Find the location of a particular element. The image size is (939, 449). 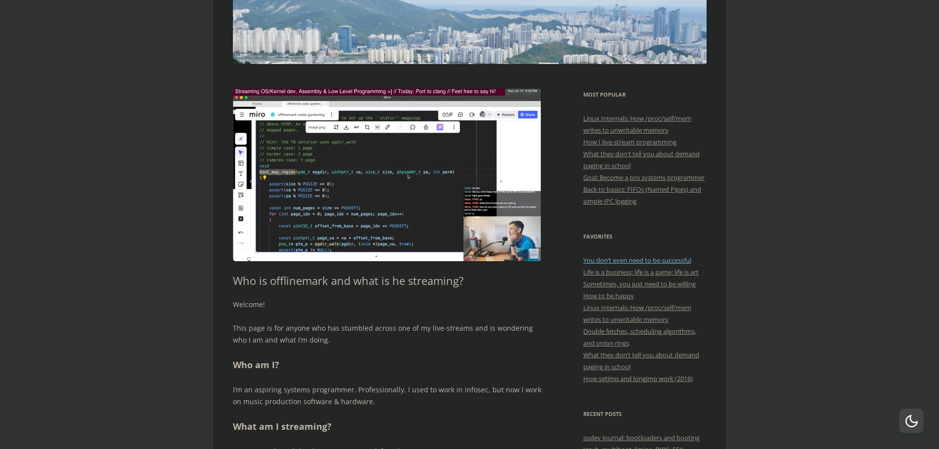

a: Back to basics: FIFOs (Named Pipes) and simple IPC logging is located at coordinates (642, 195).